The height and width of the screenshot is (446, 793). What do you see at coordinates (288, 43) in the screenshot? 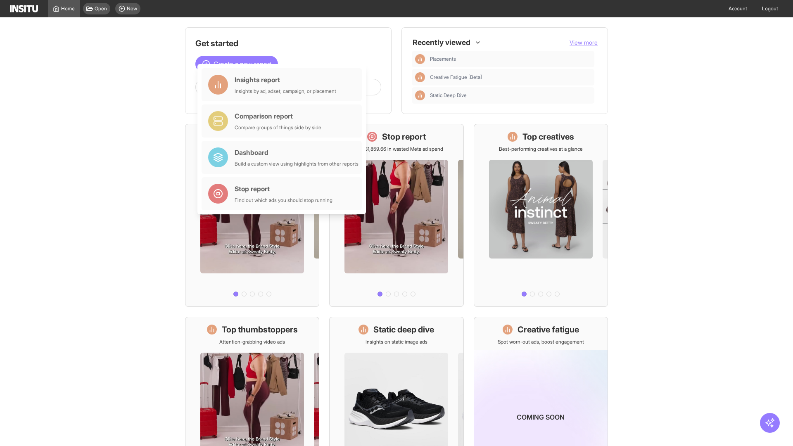
I see `h1: Get started` at bounding box center [288, 43].